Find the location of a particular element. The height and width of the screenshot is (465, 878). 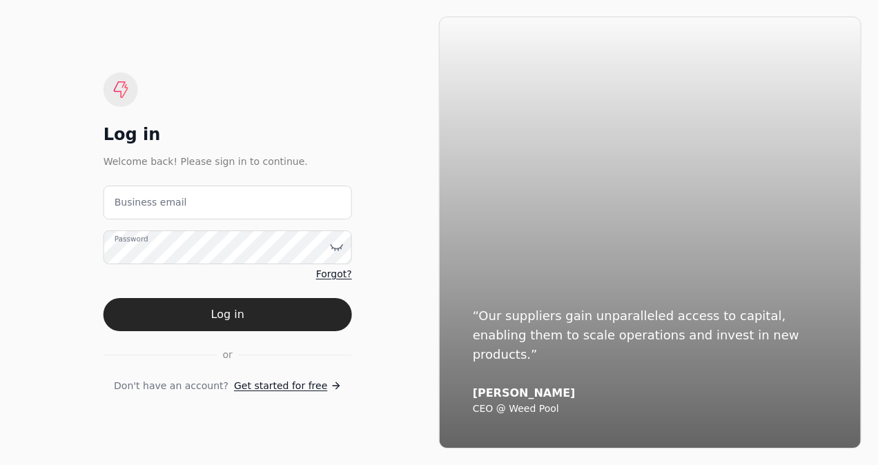

a: Forgot? is located at coordinates (334, 274).